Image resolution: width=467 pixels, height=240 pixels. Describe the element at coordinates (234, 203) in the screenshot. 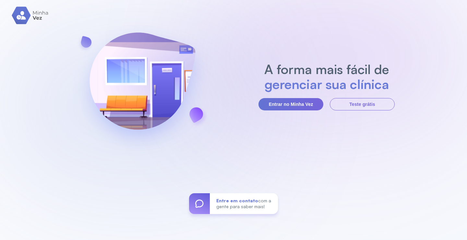

I see `a: Entre em contatocom a gente para saber mais!` at that location.